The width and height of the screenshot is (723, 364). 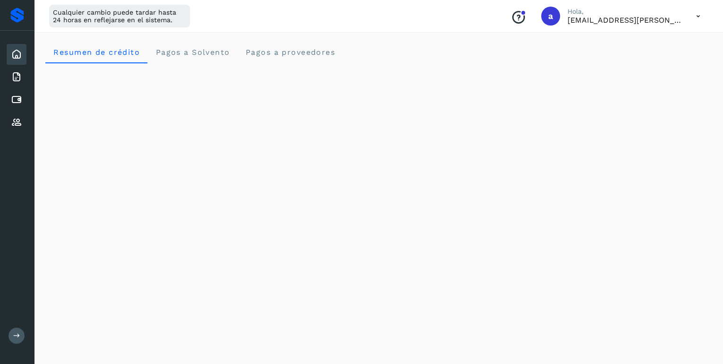 I want to click on span: Pagos a Solvento, so click(x=192, y=52).